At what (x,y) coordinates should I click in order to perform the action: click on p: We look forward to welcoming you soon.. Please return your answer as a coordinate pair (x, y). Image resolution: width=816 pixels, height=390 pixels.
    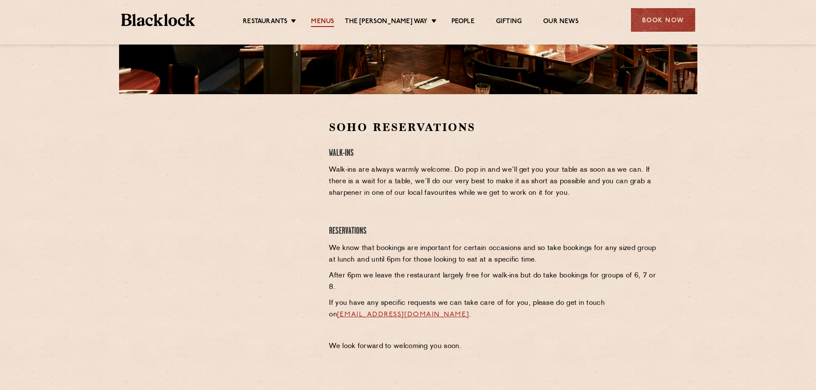
    Looking at the image, I should click on (493, 347).